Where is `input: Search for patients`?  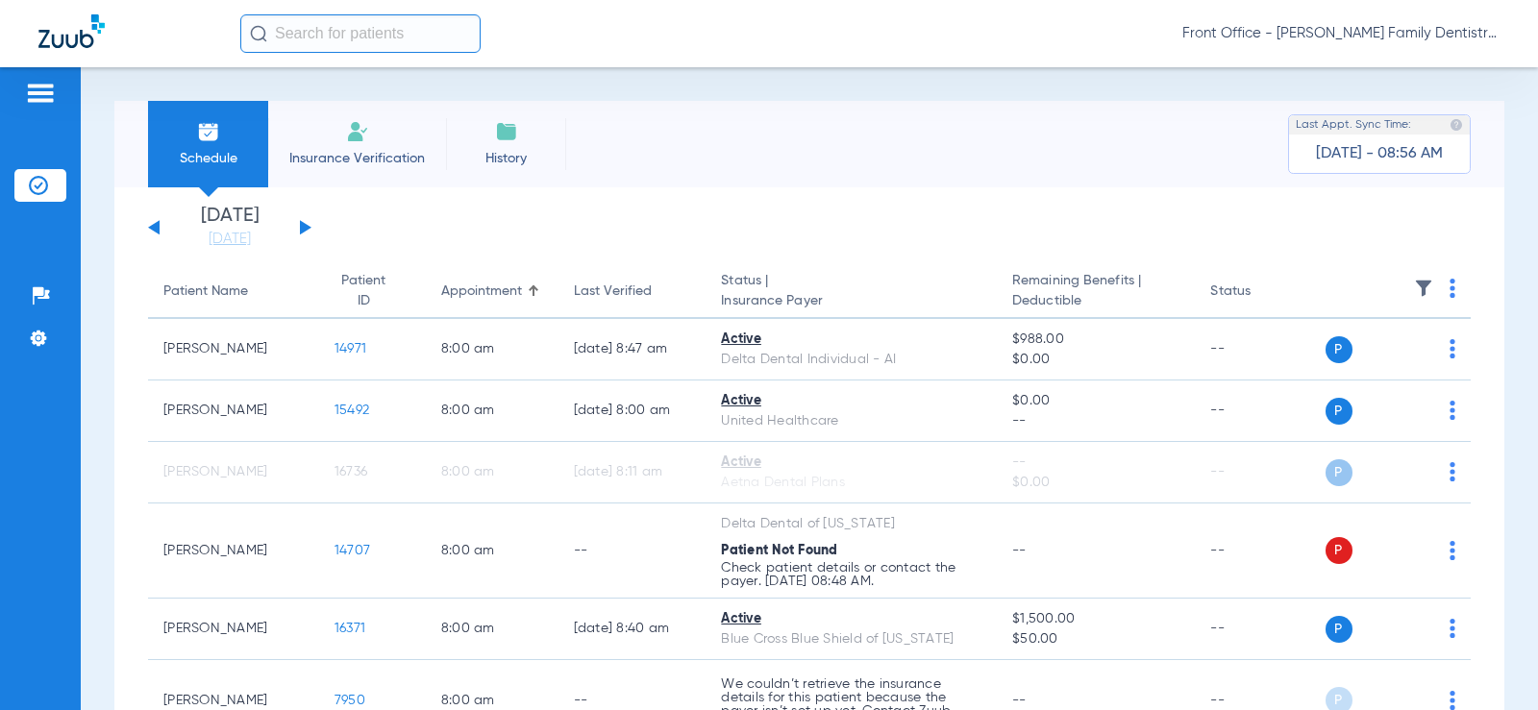
input: Search for patients is located at coordinates (360, 34).